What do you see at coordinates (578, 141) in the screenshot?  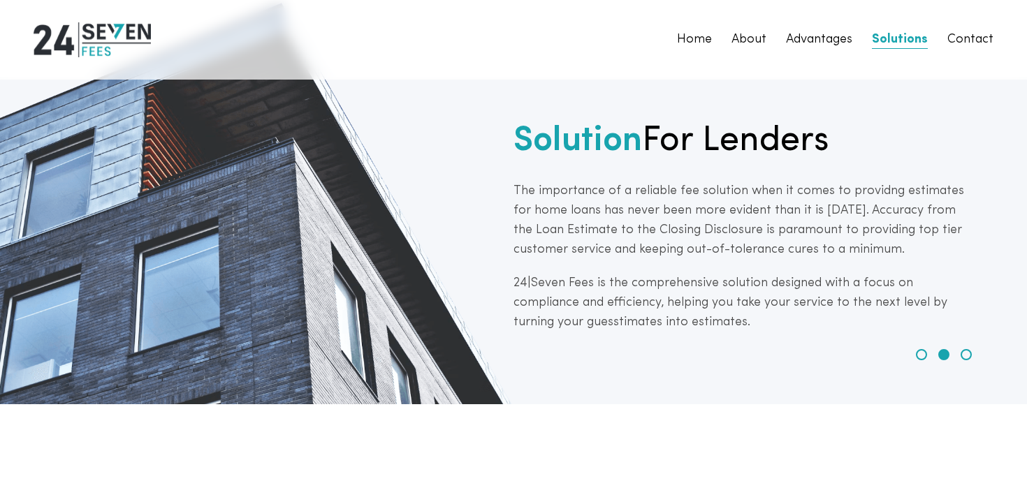 I see `b: Solution` at bounding box center [578, 141].